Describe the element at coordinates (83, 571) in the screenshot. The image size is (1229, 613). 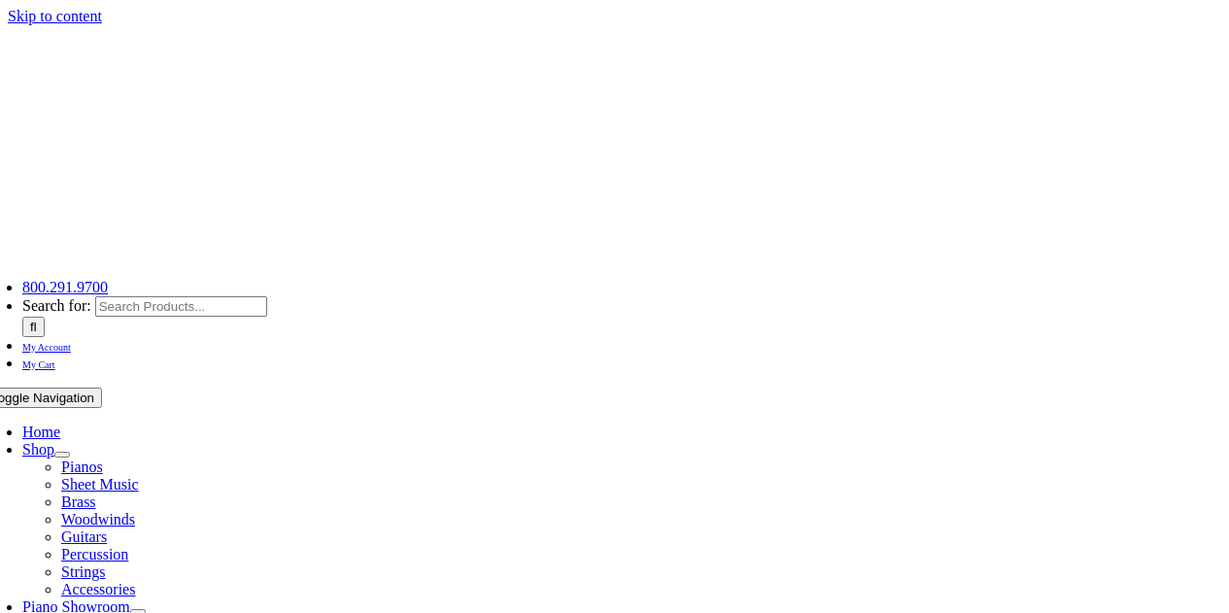
I see `a: Strings` at that location.